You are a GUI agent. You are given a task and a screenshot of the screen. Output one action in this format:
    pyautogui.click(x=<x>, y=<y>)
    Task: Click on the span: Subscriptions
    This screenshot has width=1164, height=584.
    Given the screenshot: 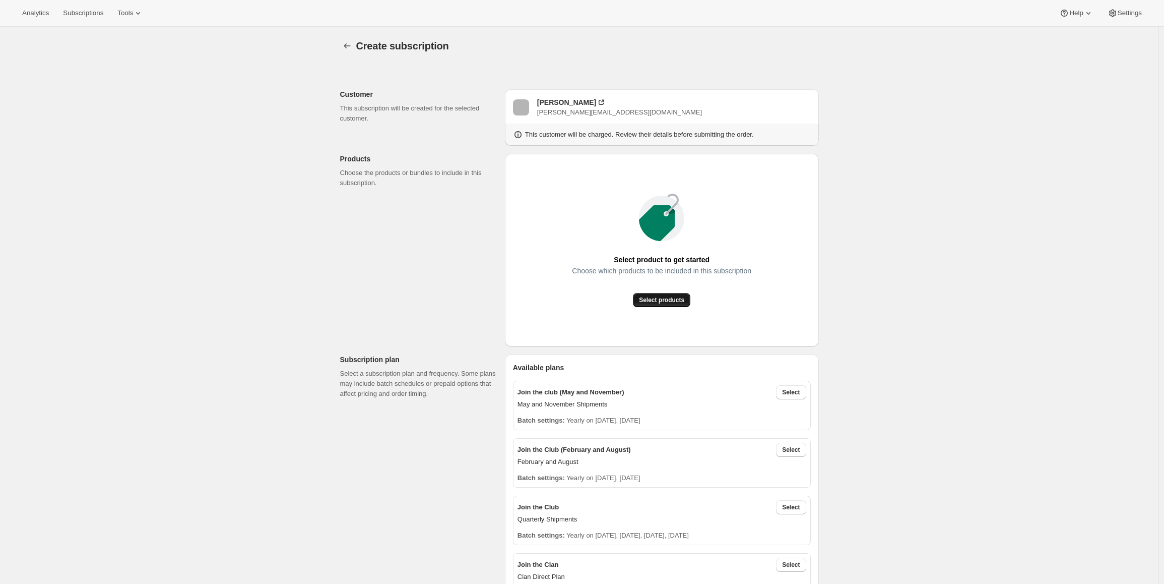 What is the action you would take?
    pyautogui.click(x=83, y=13)
    